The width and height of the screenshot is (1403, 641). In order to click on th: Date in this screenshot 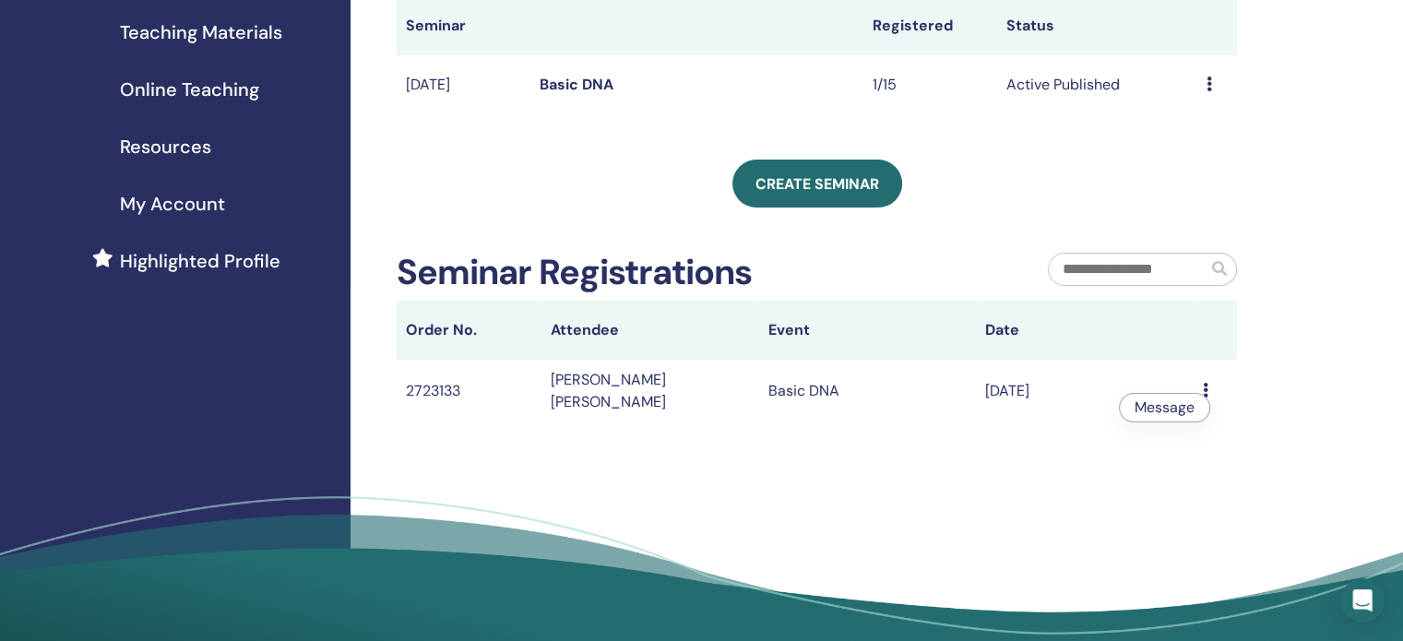, I will do `click(1085, 330)`.